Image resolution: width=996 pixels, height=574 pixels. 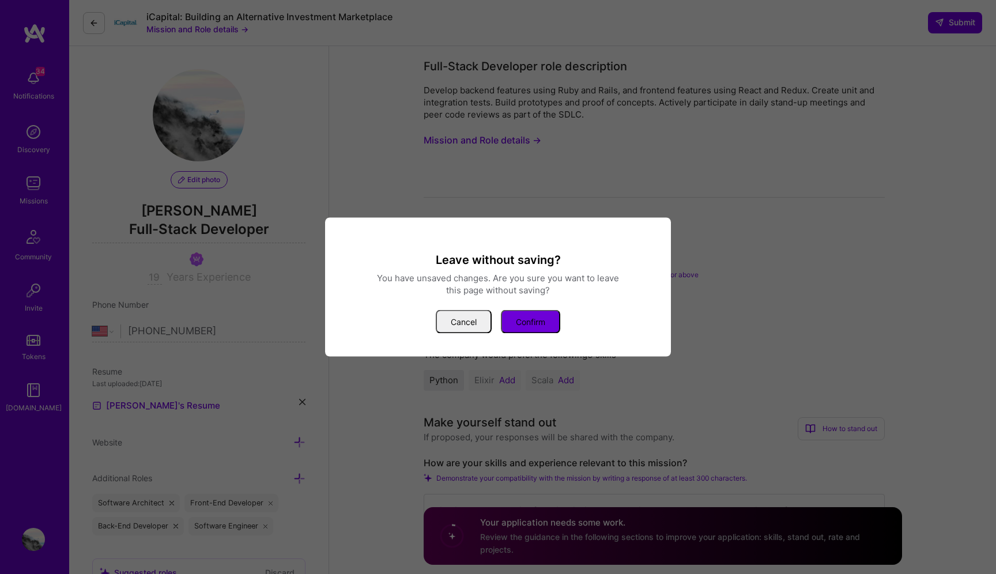 What do you see at coordinates (498, 260) in the screenshot?
I see `h3: Leave without saving?` at bounding box center [498, 260].